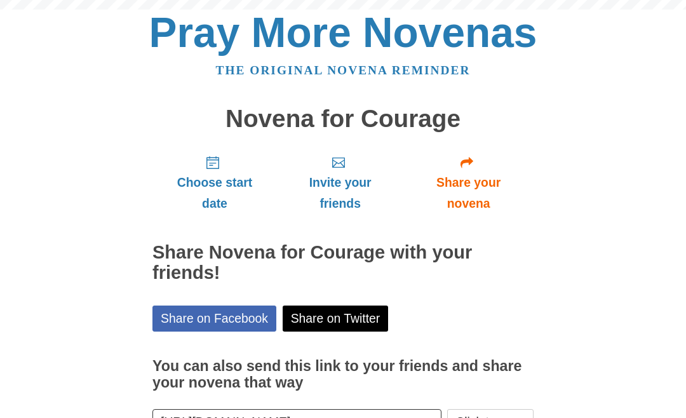  I want to click on a: Pray More Novenas, so click(343, 32).